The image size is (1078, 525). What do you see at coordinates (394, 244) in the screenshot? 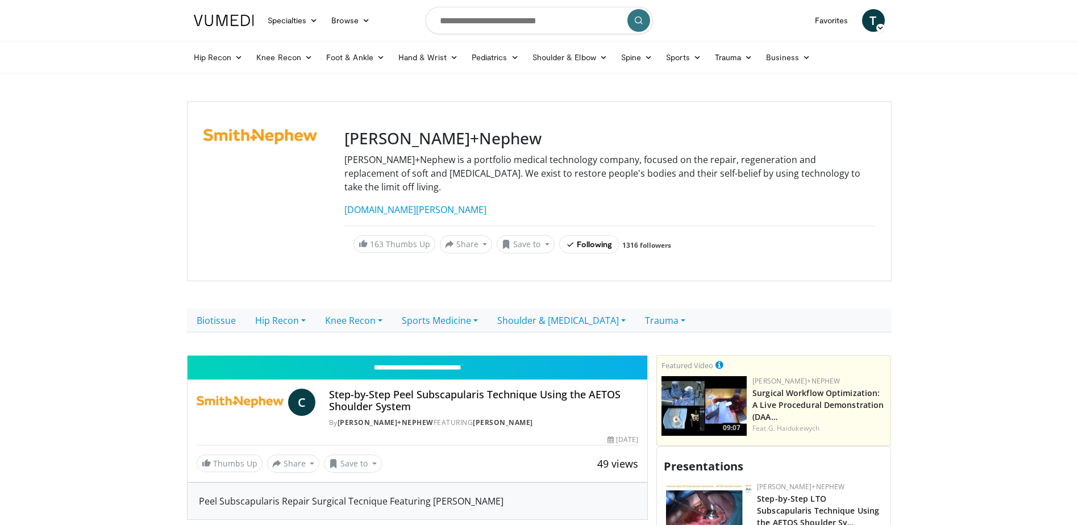
I see `a: 163 Thumbs Up` at bounding box center [394, 244].